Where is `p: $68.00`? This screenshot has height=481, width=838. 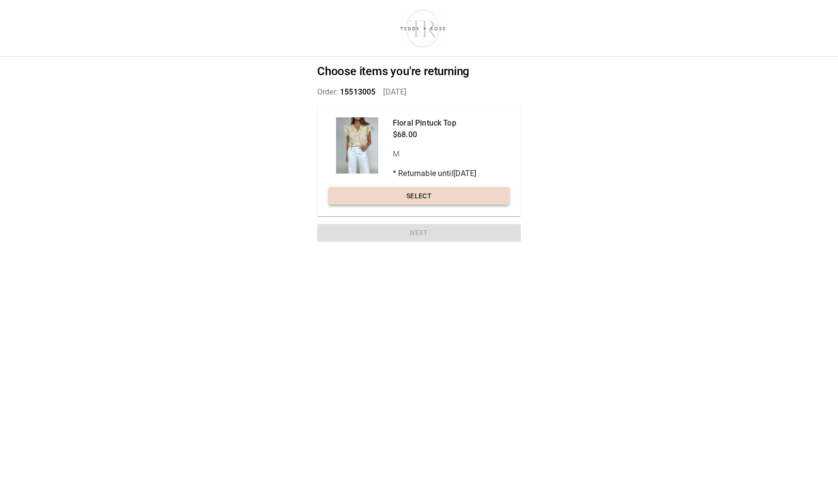 p: $68.00 is located at coordinates (435, 135).